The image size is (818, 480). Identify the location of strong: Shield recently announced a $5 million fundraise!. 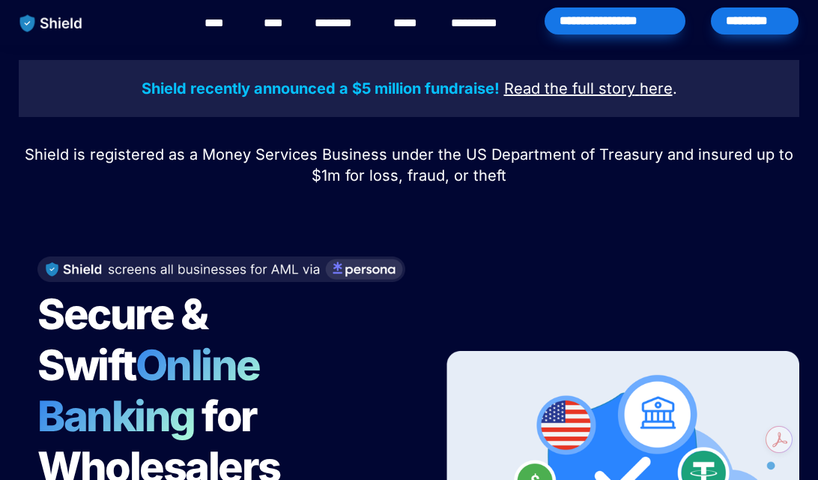
(321, 88).